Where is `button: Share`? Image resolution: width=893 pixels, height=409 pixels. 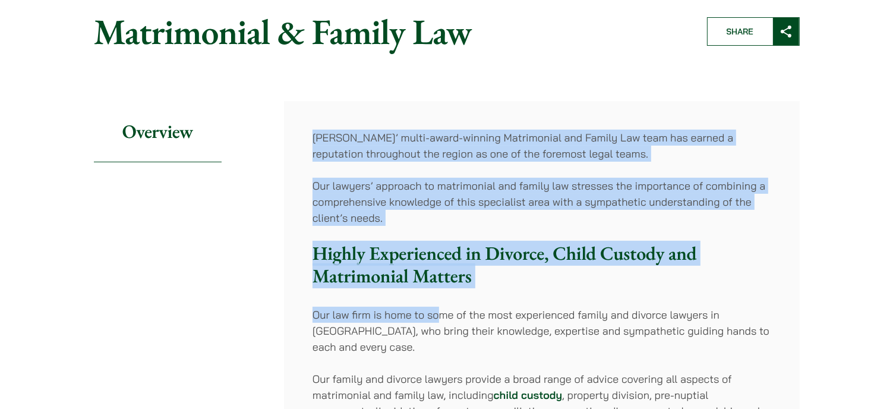 button: Share is located at coordinates (753, 31).